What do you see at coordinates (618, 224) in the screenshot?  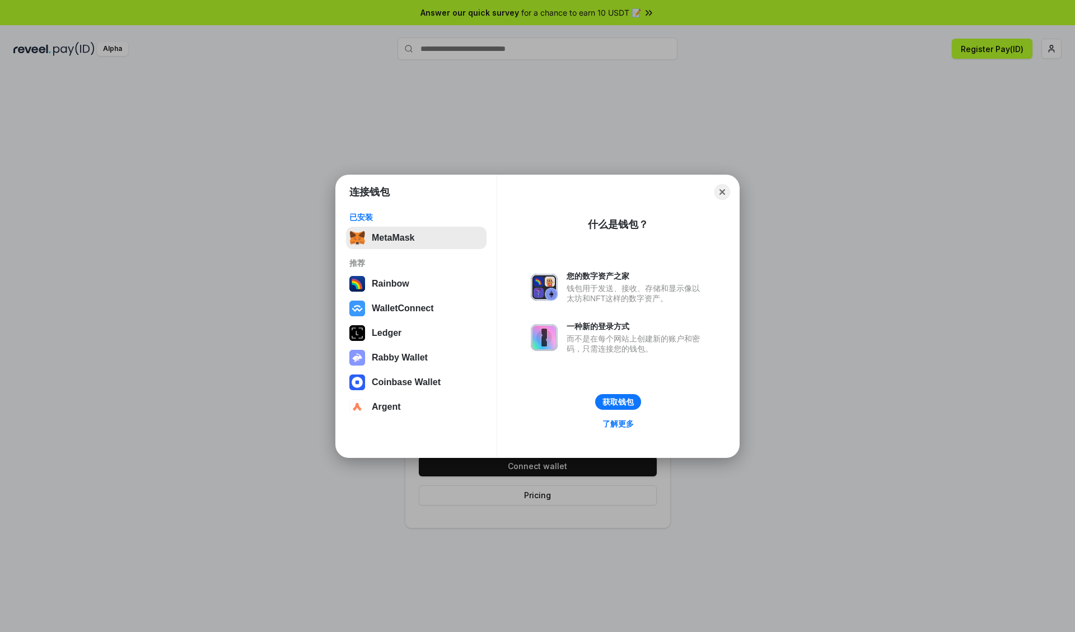 I see `div: 什么是钱包？` at bounding box center [618, 224].